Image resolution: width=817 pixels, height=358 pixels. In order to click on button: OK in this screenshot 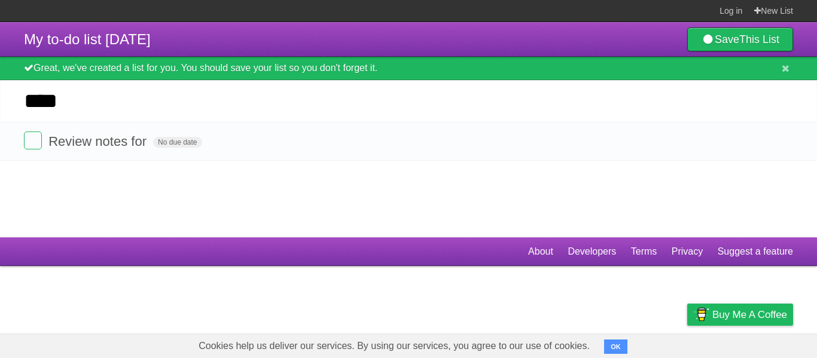, I will do `click(616, 347)`.